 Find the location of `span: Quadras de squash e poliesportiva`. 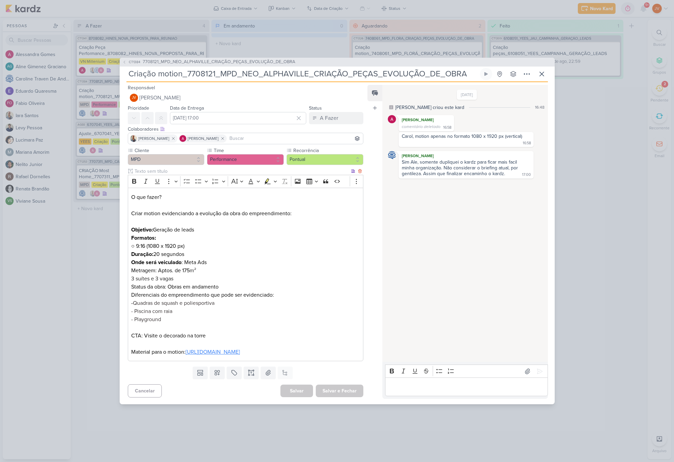

span: Quadras de squash e poliesportiva is located at coordinates (174, 303).